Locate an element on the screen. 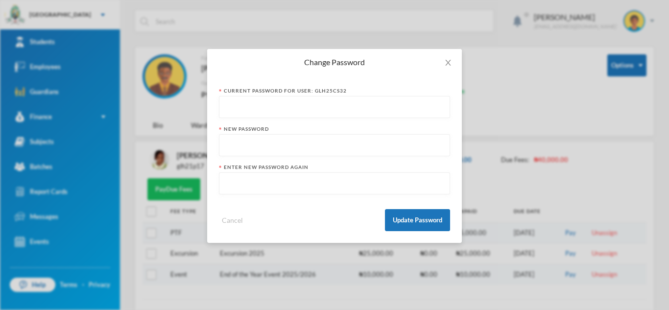  div: Change Password is located at coordinates (335, 62).